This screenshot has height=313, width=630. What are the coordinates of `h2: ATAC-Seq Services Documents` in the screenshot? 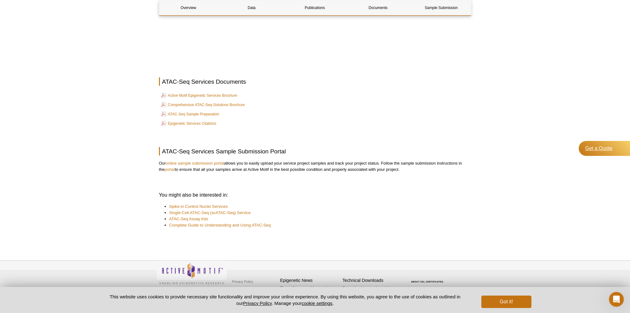 It's located at (315, 81).